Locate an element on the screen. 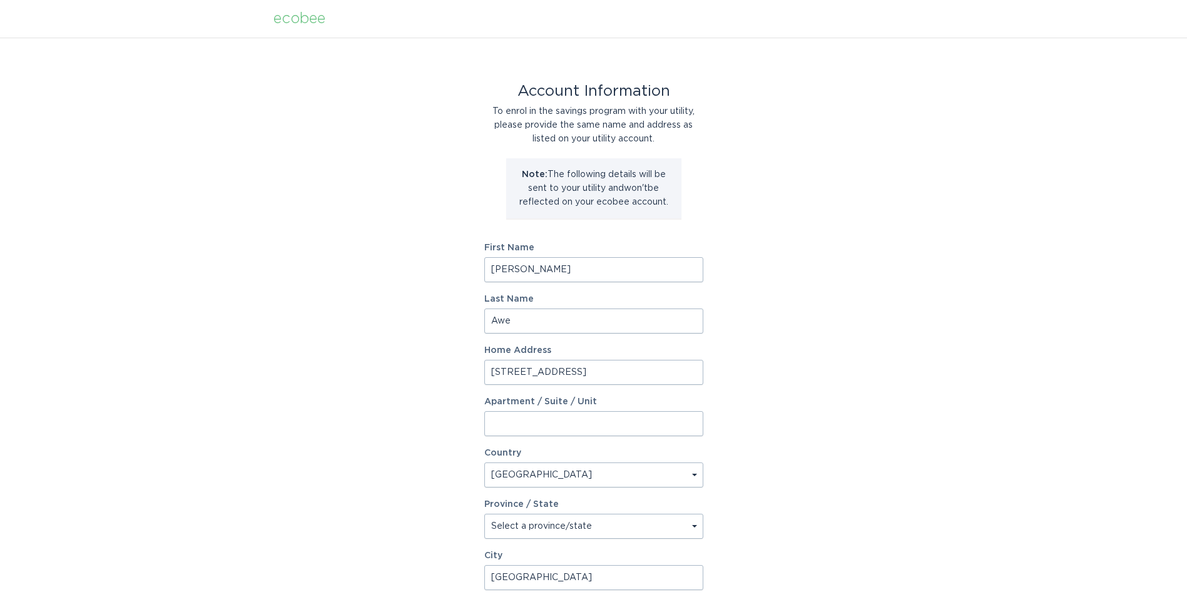 This screenshot has height=597, width=1187. label: Province / State is located at coordinates (521, 504).